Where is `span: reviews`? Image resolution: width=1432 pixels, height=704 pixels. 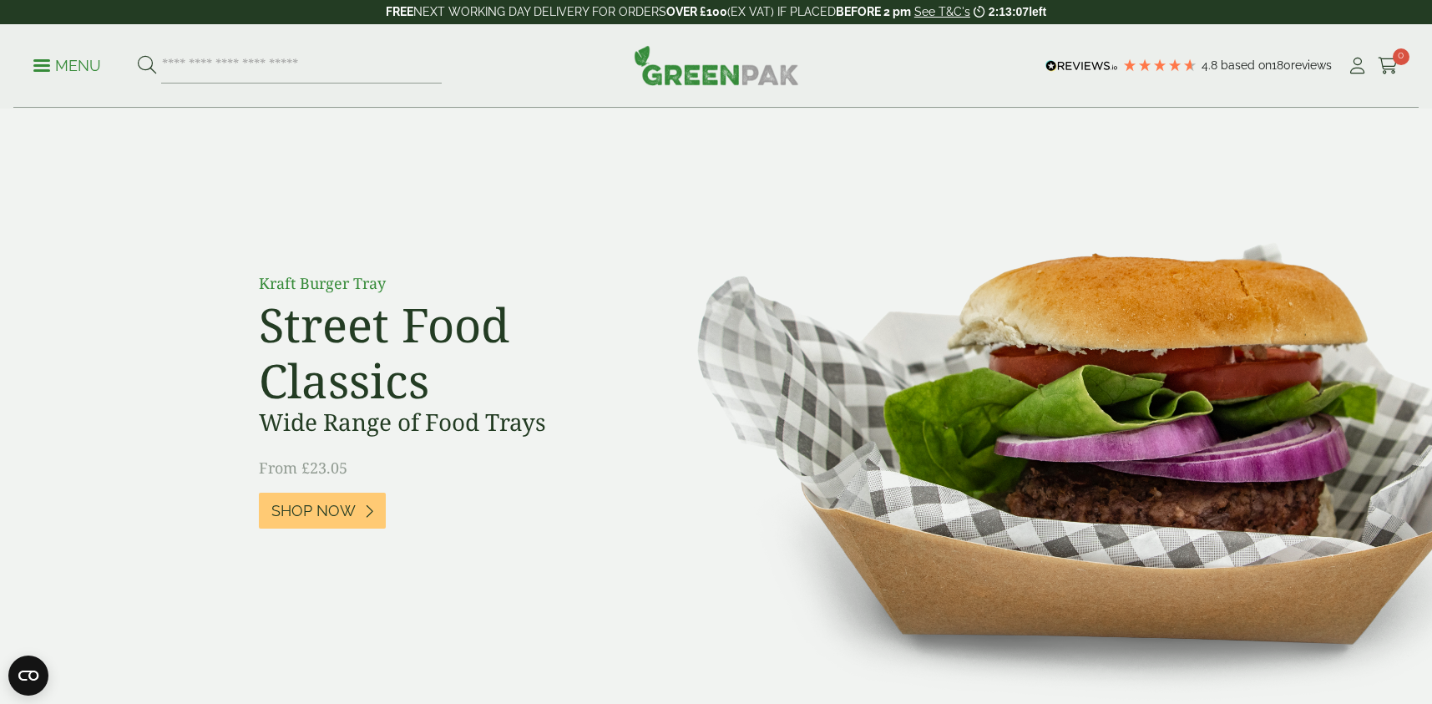
span: reviews is located at coordinates (1310, 65).